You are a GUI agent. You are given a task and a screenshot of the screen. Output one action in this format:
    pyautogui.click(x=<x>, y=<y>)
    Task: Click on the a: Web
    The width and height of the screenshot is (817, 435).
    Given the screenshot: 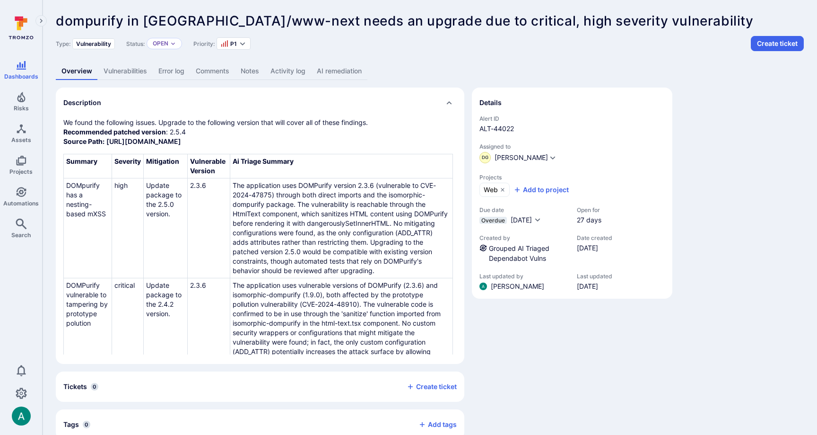 What is the action you would take?
    pyautogui.click(x=495, y=190)
    